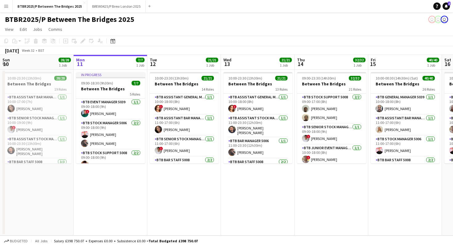 The image size is (453, 246). Describe the element at coordinates (446, 6) in the screenshot. I see `a: 2` at that location.